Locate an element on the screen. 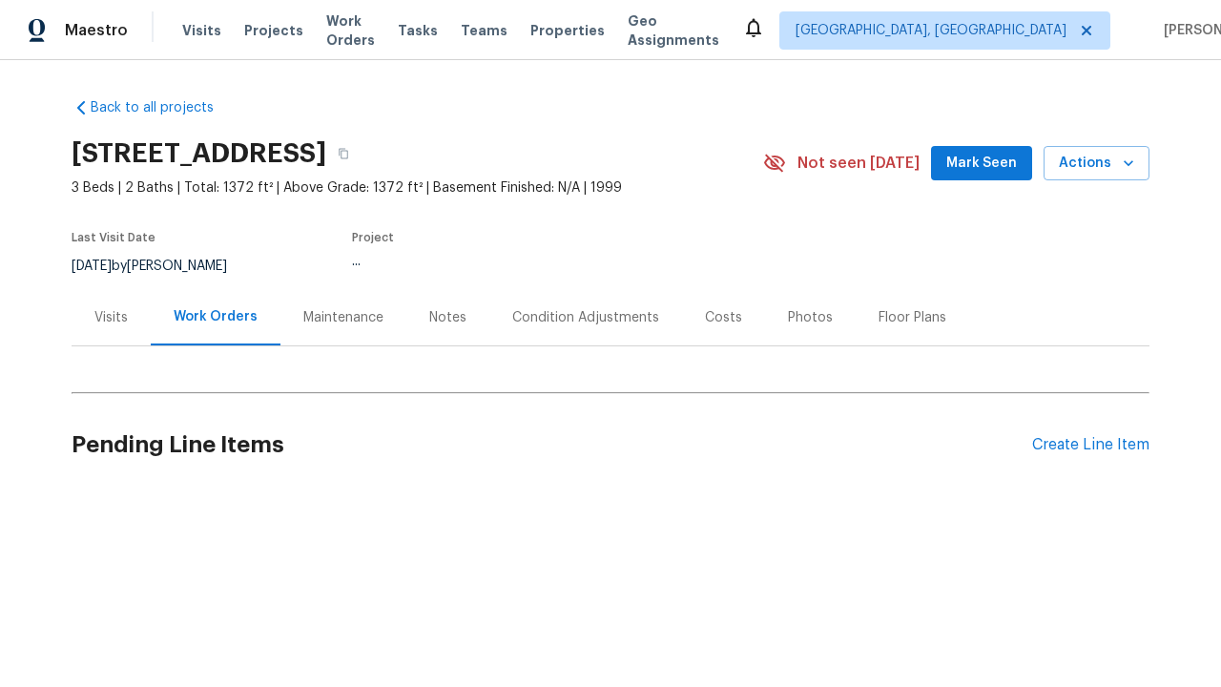 This screenshot has width=1221, height=687. div: Work Orders is located at coordinates (216, 317).